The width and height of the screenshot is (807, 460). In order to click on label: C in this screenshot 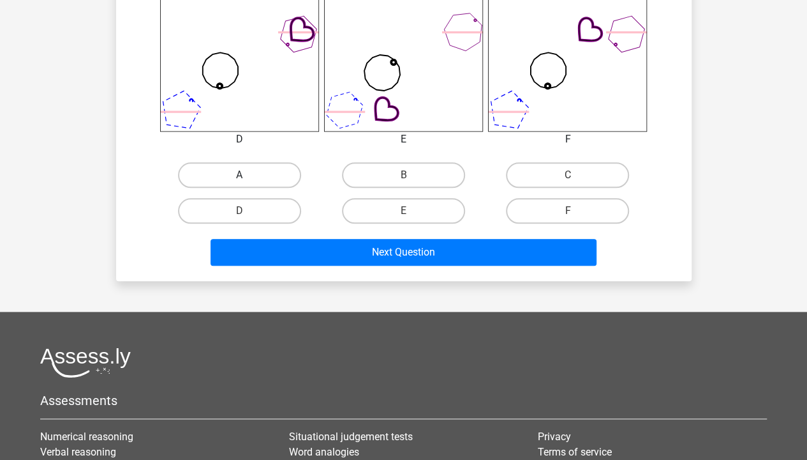, I will do `click(567, 175)`.